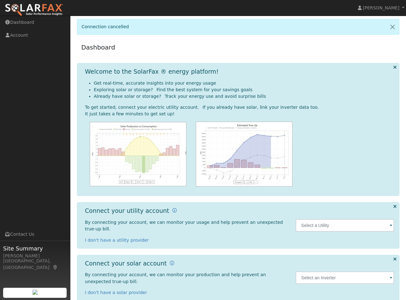 Image resolution: width=406 pixels, height=300 pixels. I want to click on a: Close, so click(393, 27).